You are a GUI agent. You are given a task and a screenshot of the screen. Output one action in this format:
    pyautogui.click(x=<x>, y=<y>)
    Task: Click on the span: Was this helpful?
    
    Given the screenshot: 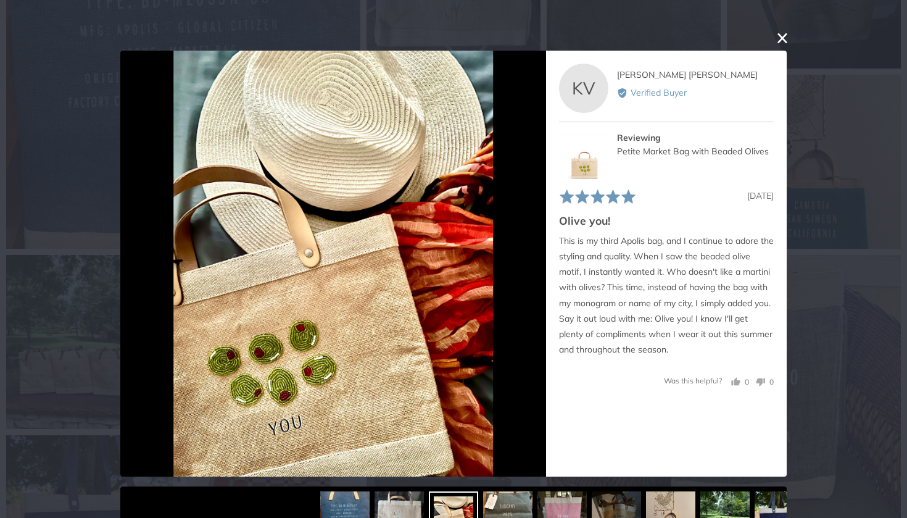 What is the action you would take?
    pyautogui.click(x=693, y=380)
    